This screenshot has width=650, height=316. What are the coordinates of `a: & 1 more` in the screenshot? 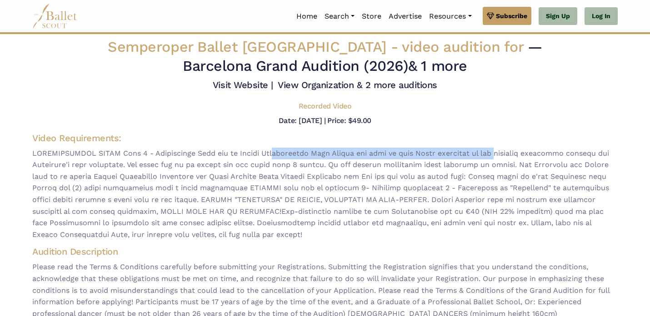 It's located at (437, 66).